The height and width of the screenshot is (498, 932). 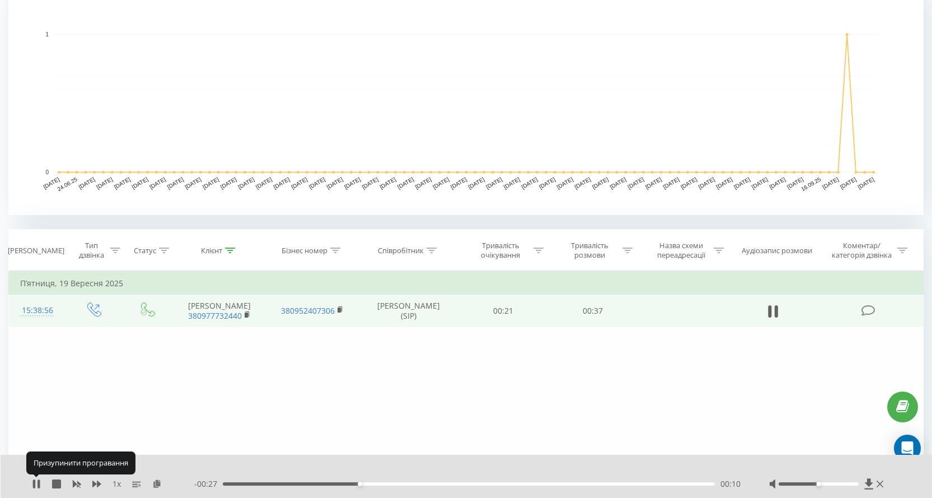 What do you see at coordinates (777, 250) in the screenshot?
I see `div: Аудіозапис розмови` at bounding box center [777, 250].